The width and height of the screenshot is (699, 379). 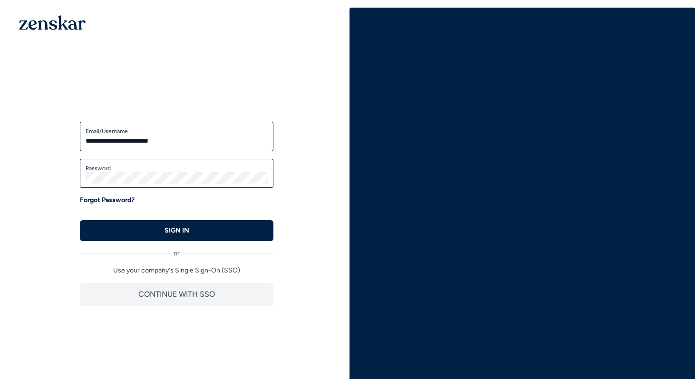 What do you see at coordinates (176, 270) in the screenshot?
I see `p: Use your company's Single Sign-On (SSO)` at bounding box center [176, 270].